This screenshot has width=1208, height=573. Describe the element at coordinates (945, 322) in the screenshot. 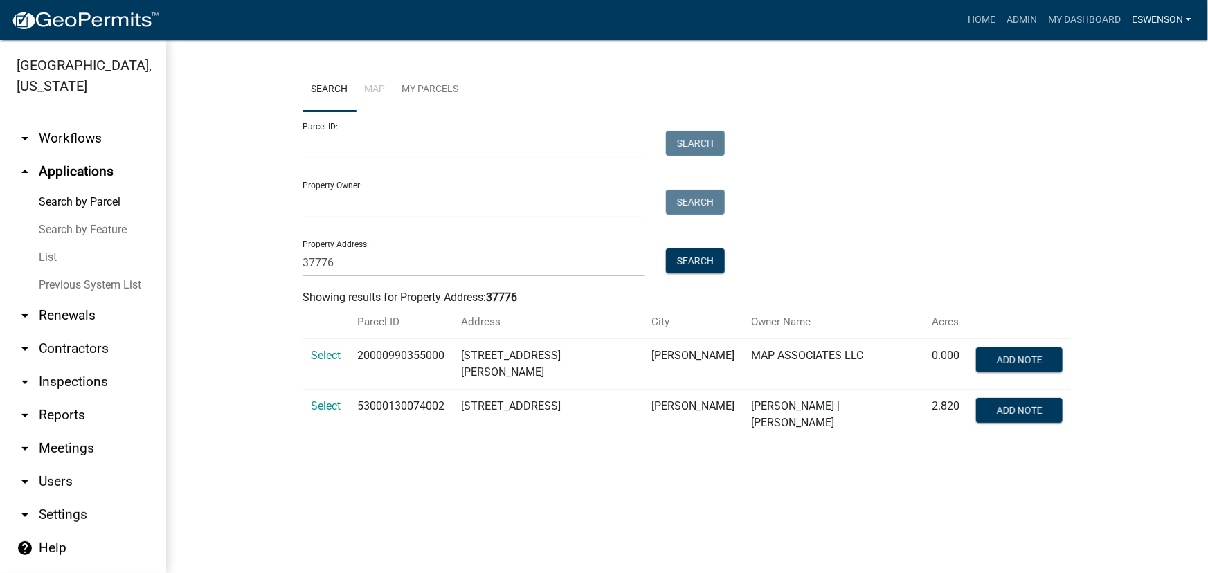

I see `th: Acres` at that location.